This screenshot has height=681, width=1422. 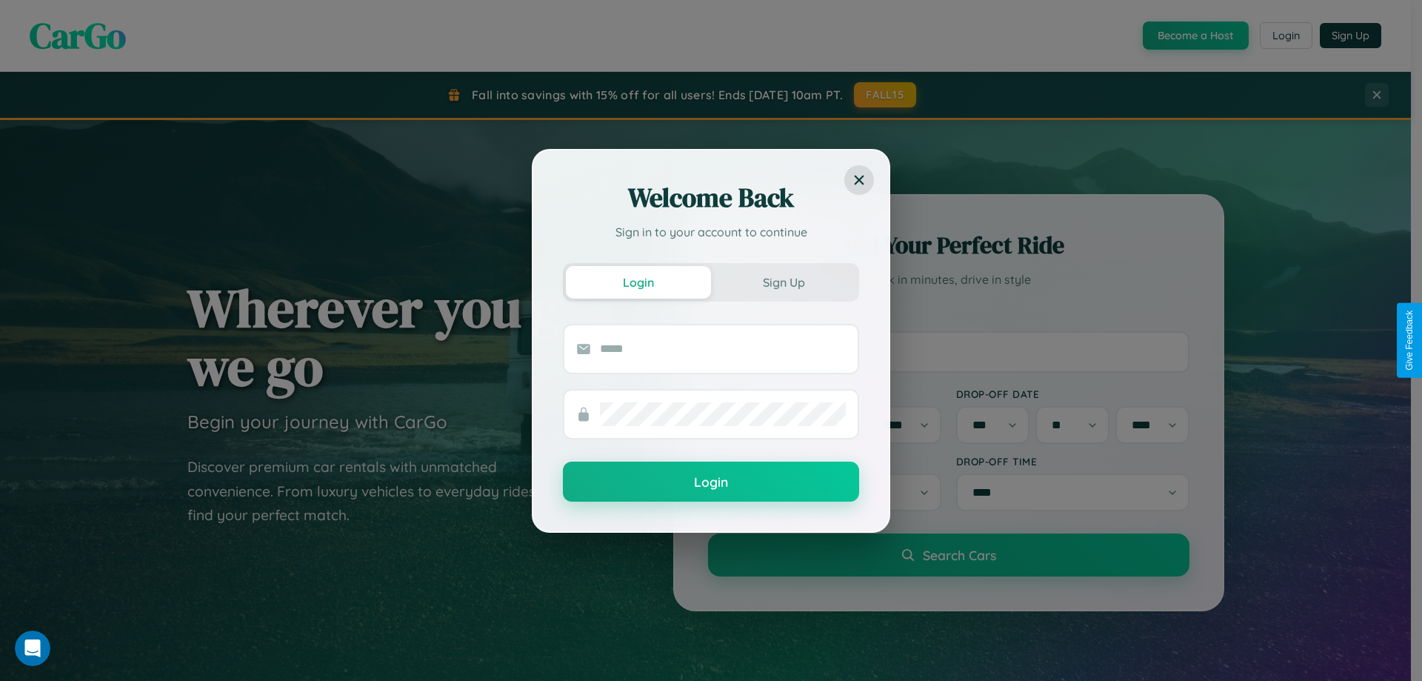 What do you see at coordinates (1410, 340) in the screenshot?
I see `div: Give Feedback` at bounding box center [1410, 340].